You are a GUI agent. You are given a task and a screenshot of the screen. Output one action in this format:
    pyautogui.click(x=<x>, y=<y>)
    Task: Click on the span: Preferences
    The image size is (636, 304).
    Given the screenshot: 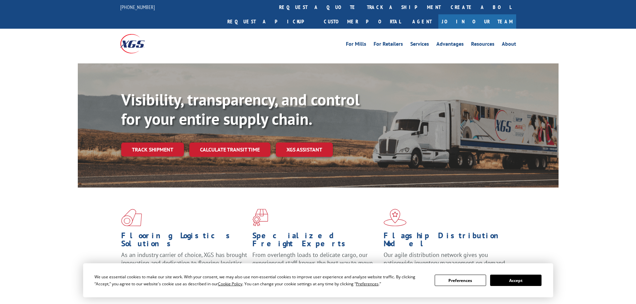 What is the action you would take?
    pyautogui.click(x=367, y=284)
    